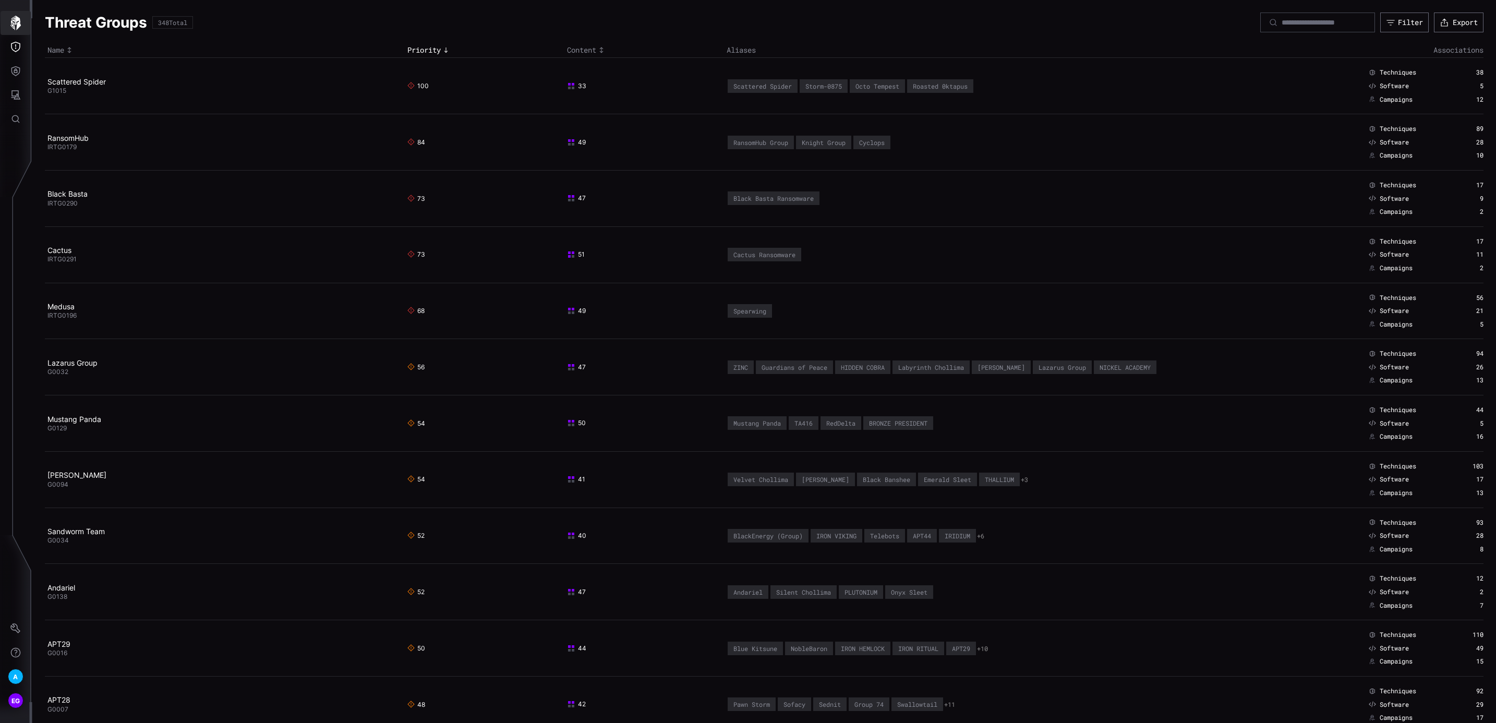 The height and width of the screenshot is (723, 1496). I want to click on div: Guardians of Peace, so click(795, 367).